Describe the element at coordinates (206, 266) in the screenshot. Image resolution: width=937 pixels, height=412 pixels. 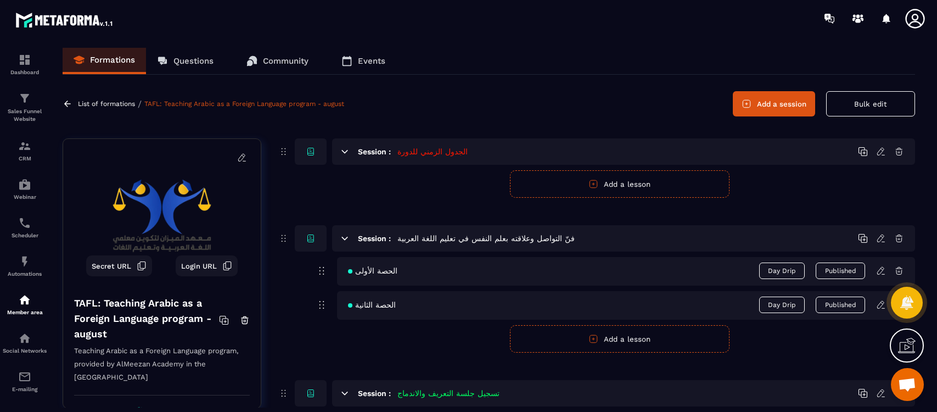
I see `button: Login URL` at that location.